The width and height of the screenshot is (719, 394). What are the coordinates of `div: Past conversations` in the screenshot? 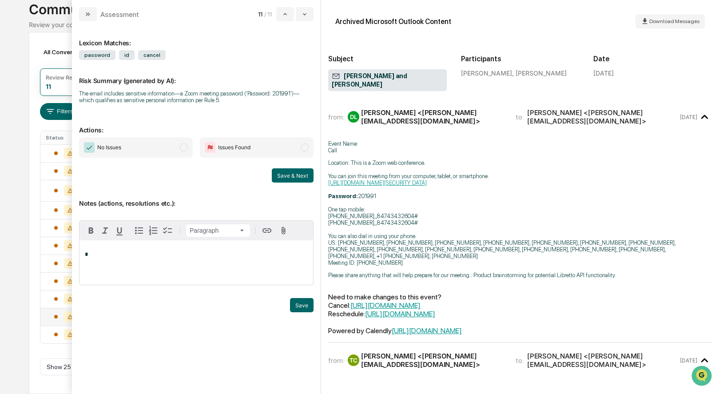 It's located at (34, 102).